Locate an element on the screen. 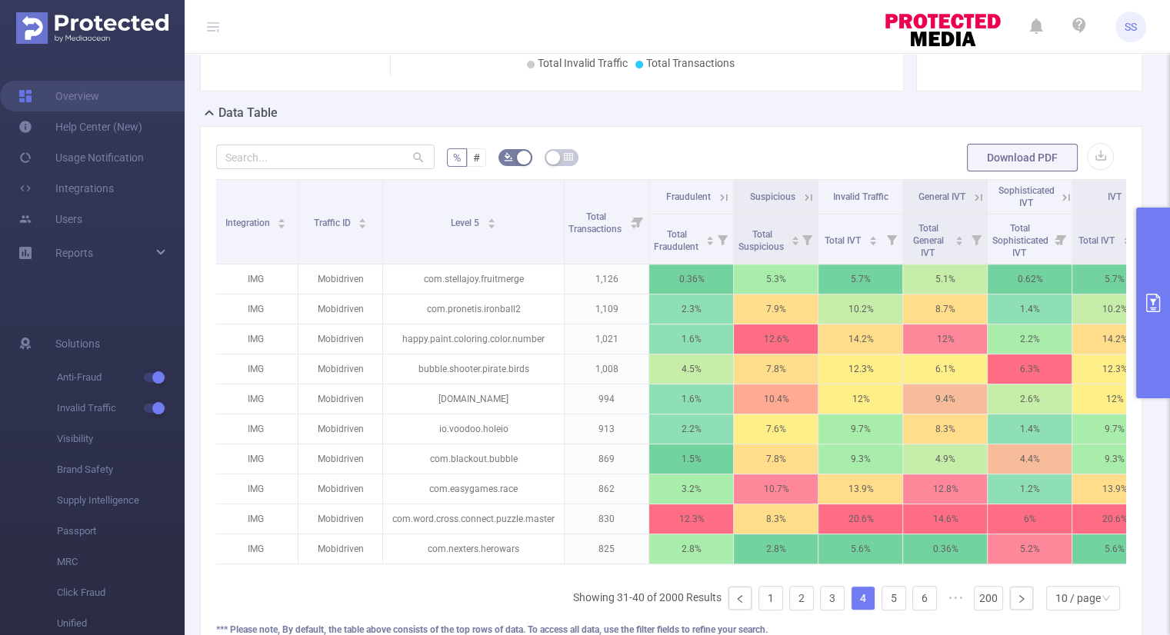  a: 200 is located at coordinates (988, 598).